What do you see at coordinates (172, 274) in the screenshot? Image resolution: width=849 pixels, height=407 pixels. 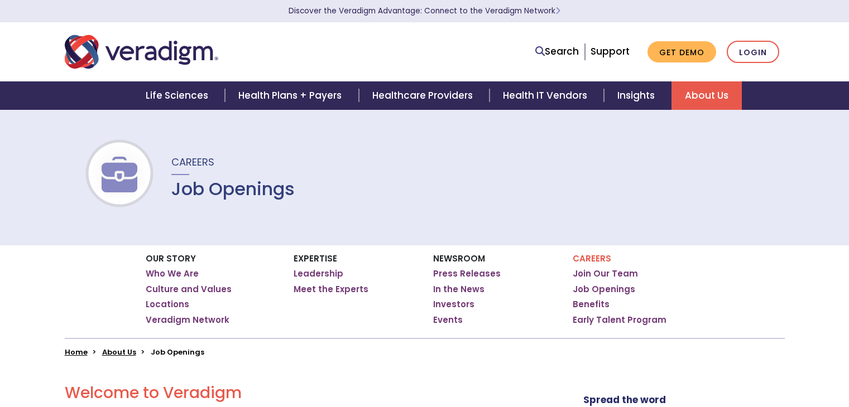 I see `a: Who We Are` at bounding box center [172, 274].